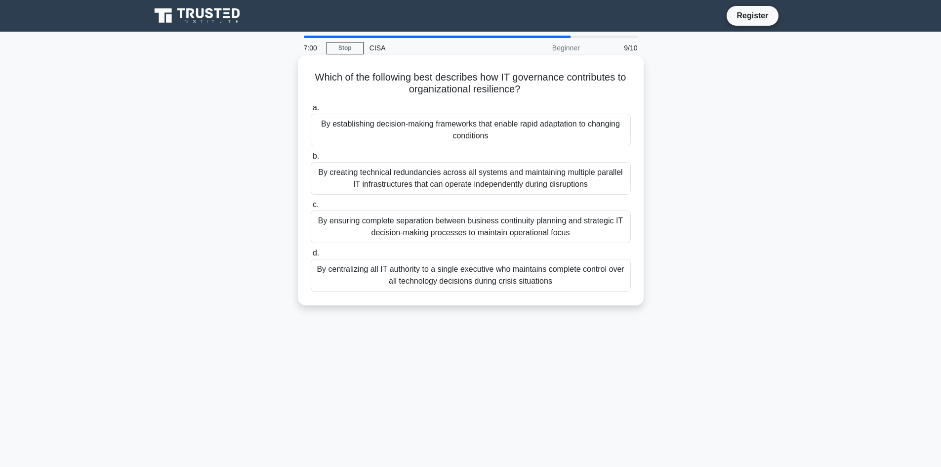 Image resolution: width=941 pixels, height=467 pixels. Describe the element at coordinates (431, 48) in the screenshot. I see `div: CISA` at that location.